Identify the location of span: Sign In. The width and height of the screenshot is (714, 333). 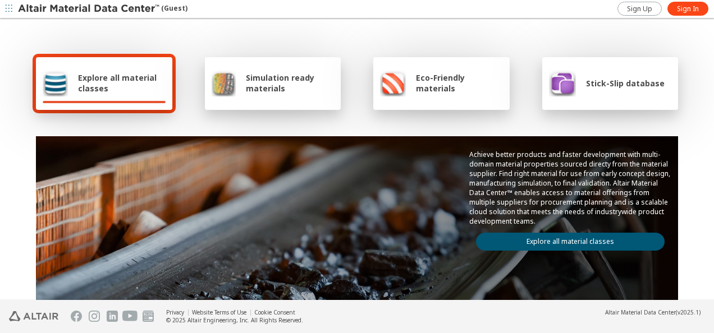
(687, 9).